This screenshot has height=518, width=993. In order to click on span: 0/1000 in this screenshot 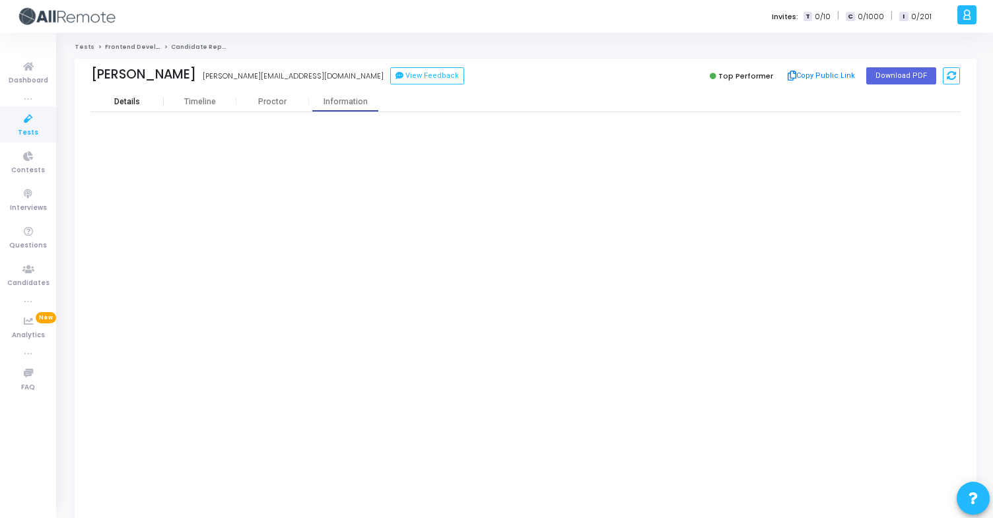, I will do `click(870, 16)`.